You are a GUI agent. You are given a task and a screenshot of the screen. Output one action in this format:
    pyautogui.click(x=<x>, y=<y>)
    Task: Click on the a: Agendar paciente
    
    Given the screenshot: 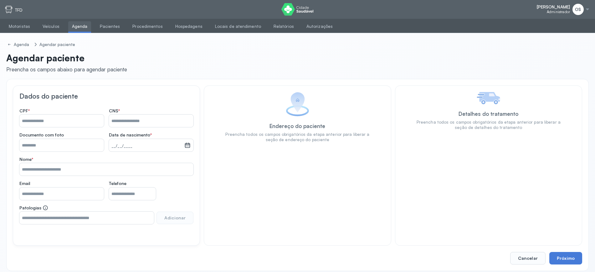 What is the action you would take?
    pyautogui.click(x=57, y=44)
    